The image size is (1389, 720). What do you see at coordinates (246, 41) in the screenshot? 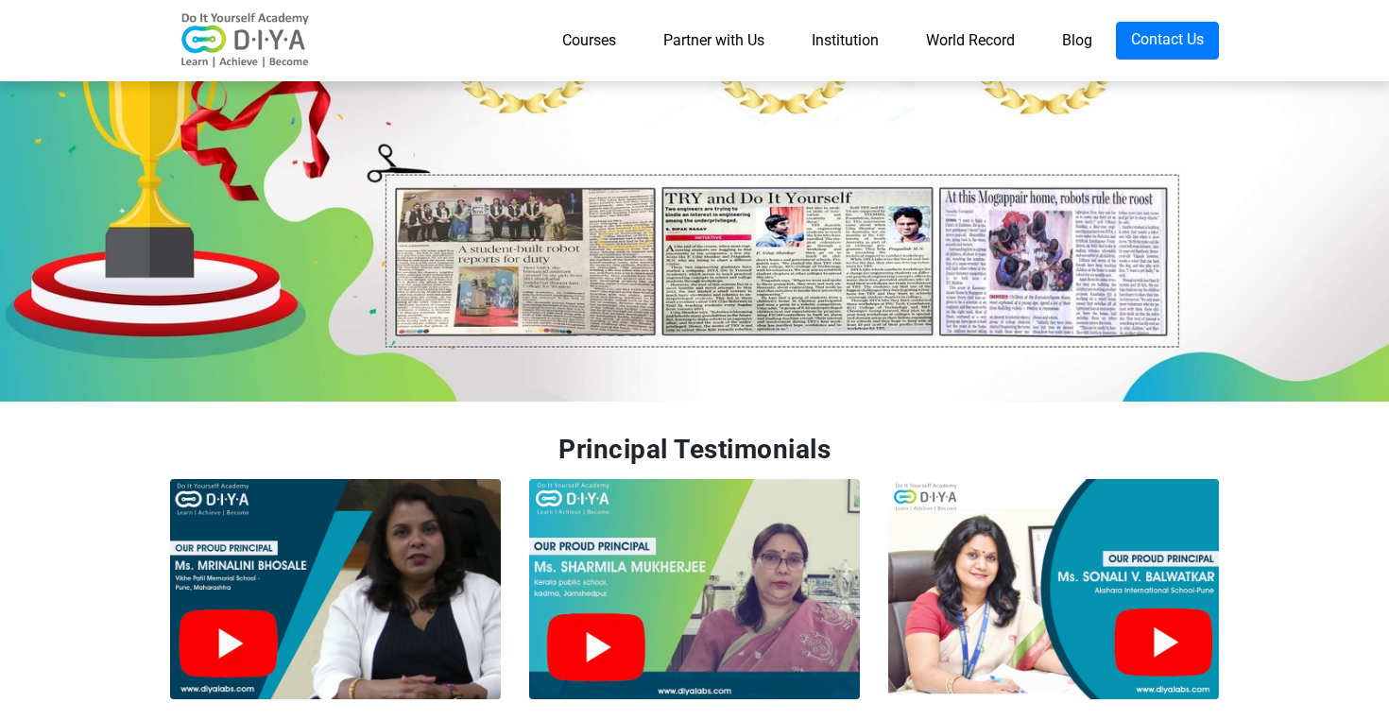
I see `img: logo-v2.png` at bounding box center [246, 41].